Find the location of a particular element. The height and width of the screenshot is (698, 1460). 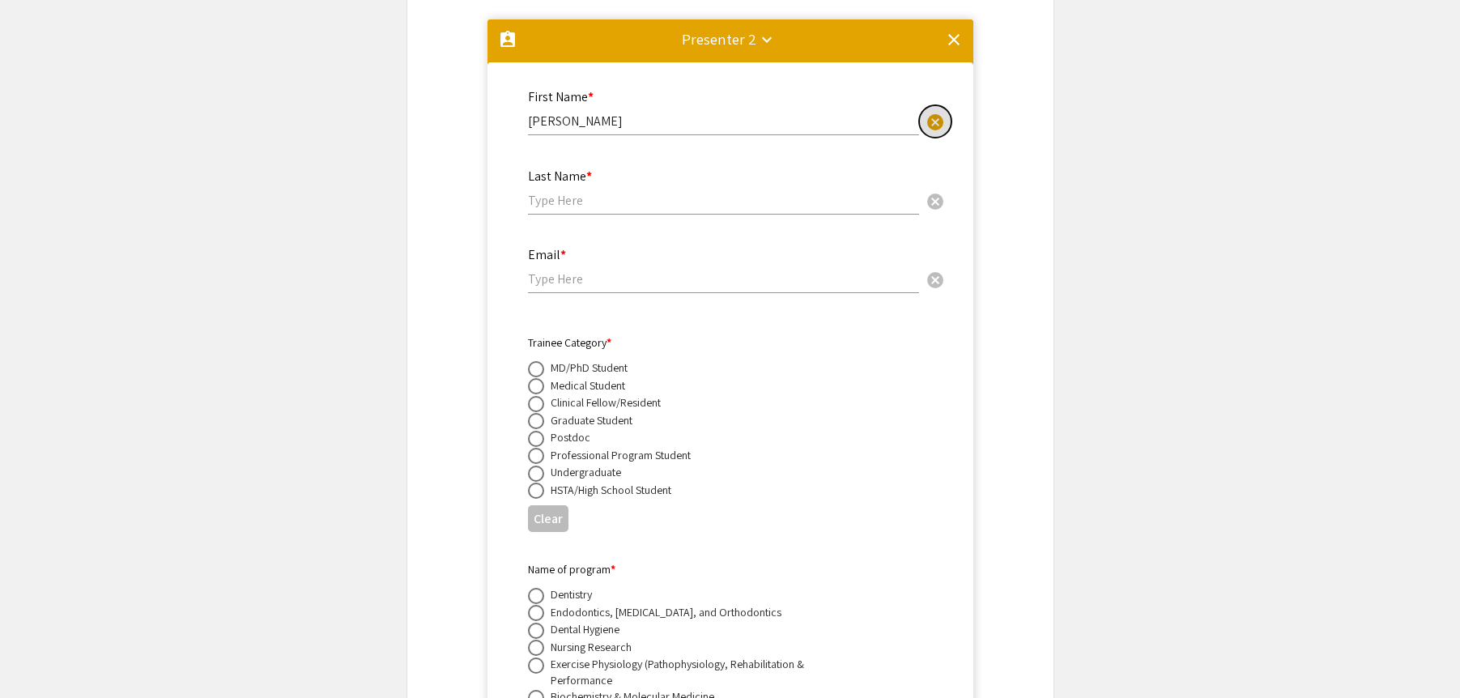

div: Postdoc is located at coordinates (570, 437).